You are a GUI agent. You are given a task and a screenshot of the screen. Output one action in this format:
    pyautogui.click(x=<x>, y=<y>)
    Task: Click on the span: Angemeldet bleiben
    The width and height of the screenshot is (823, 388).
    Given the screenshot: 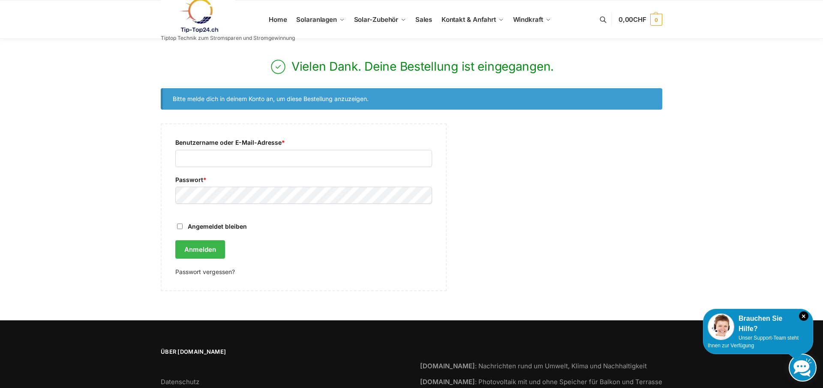 What is the action you would take?
    pyautogui.click(x=217, y=226)
    